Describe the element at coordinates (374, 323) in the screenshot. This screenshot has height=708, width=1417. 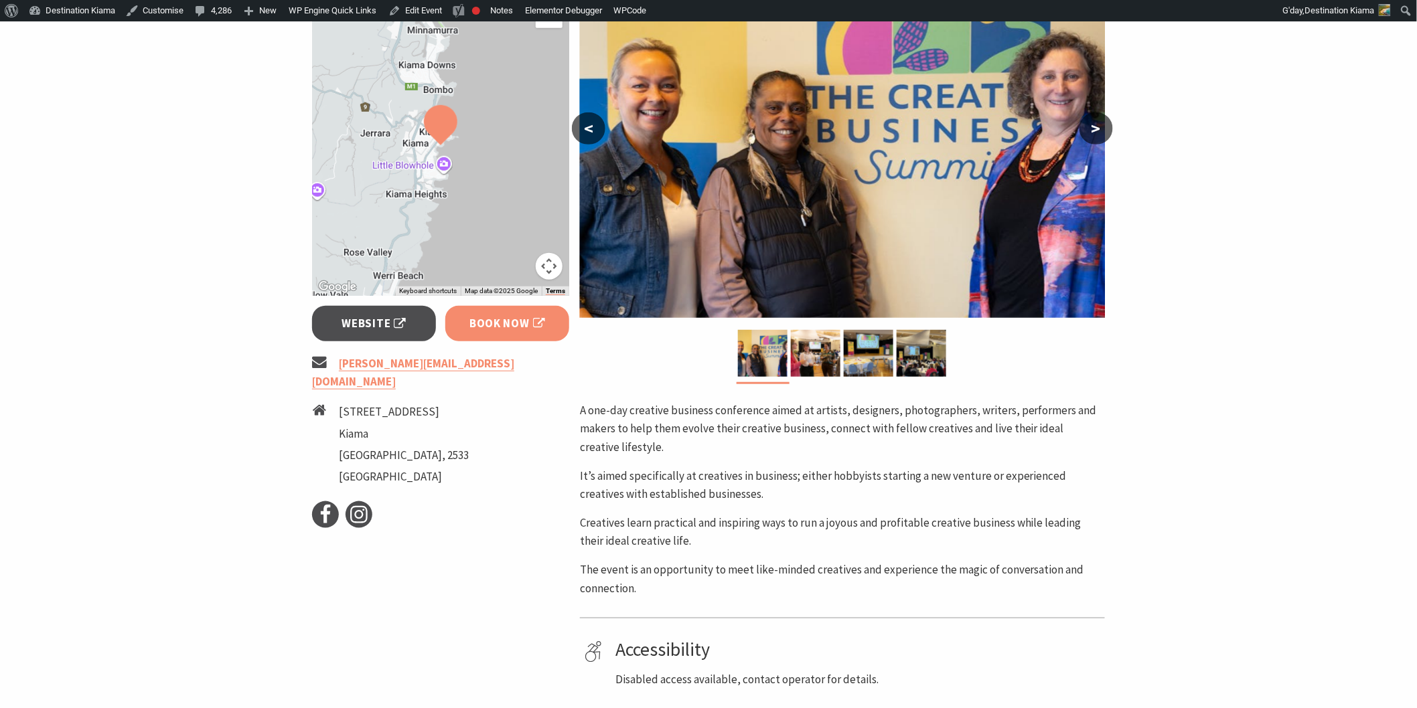
I see `span: Website` at that location.